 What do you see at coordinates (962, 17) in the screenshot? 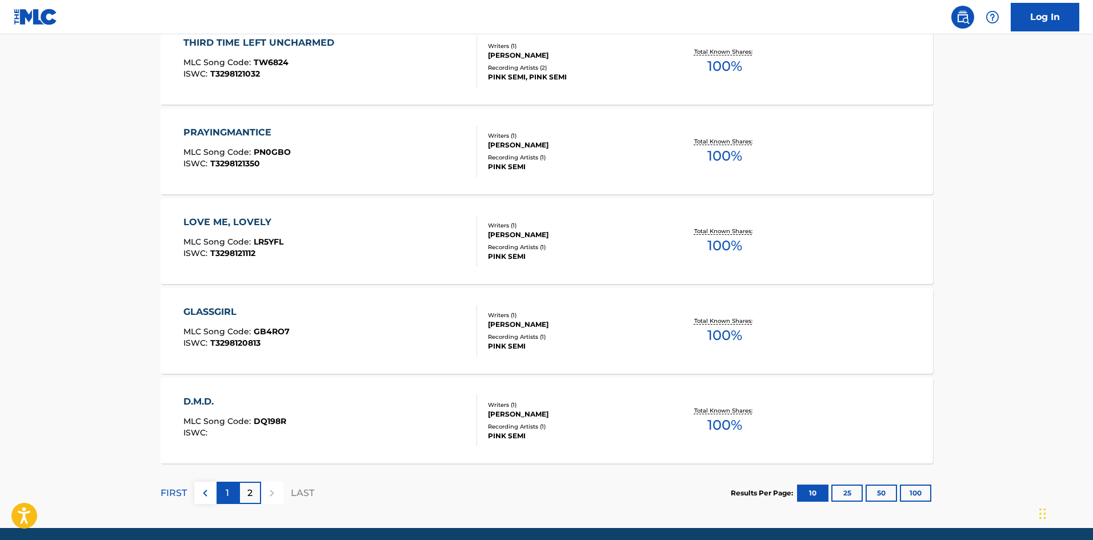
I see `img: search` at bounding box center [962, 17].